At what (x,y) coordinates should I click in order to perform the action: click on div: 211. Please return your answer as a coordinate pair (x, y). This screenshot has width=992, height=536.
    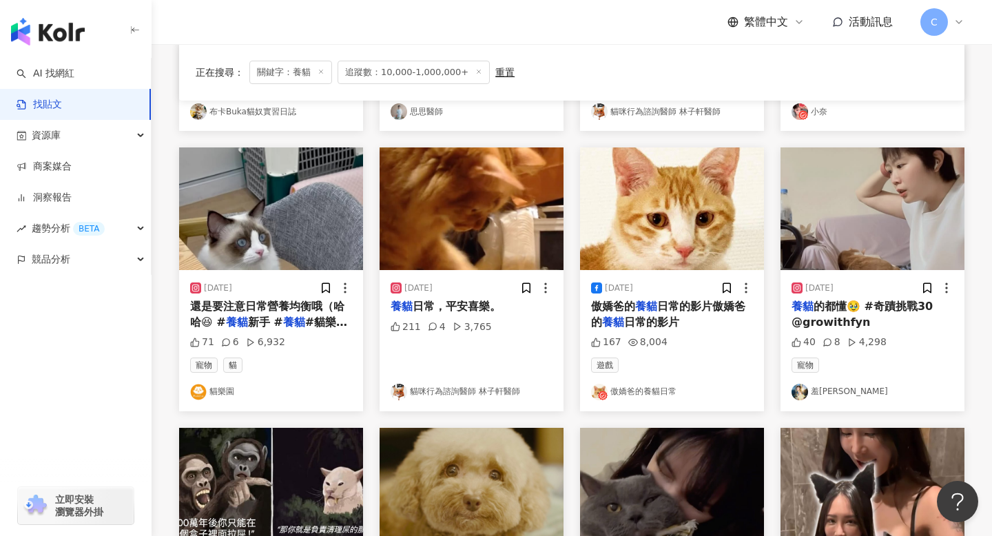
    Looking at the image, I should click on (406, 327).